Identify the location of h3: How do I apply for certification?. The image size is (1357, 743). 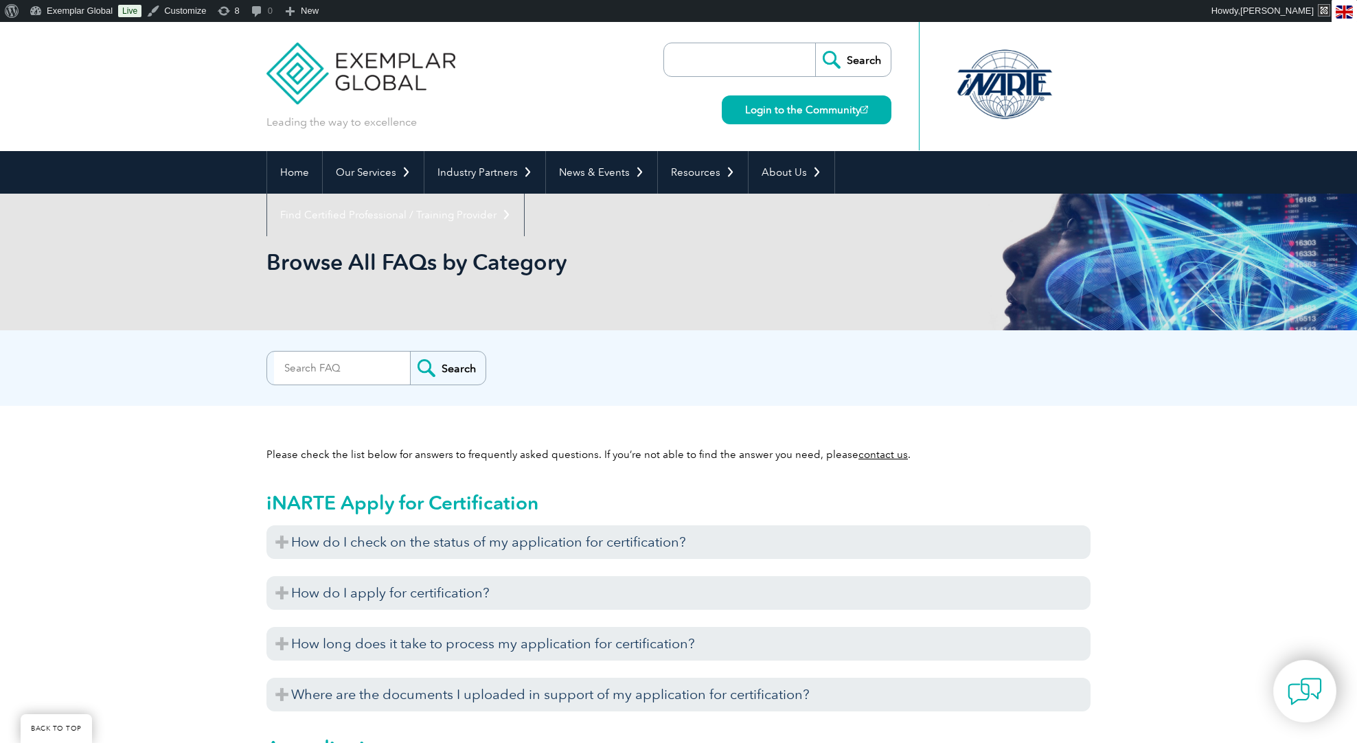
(678, 593).